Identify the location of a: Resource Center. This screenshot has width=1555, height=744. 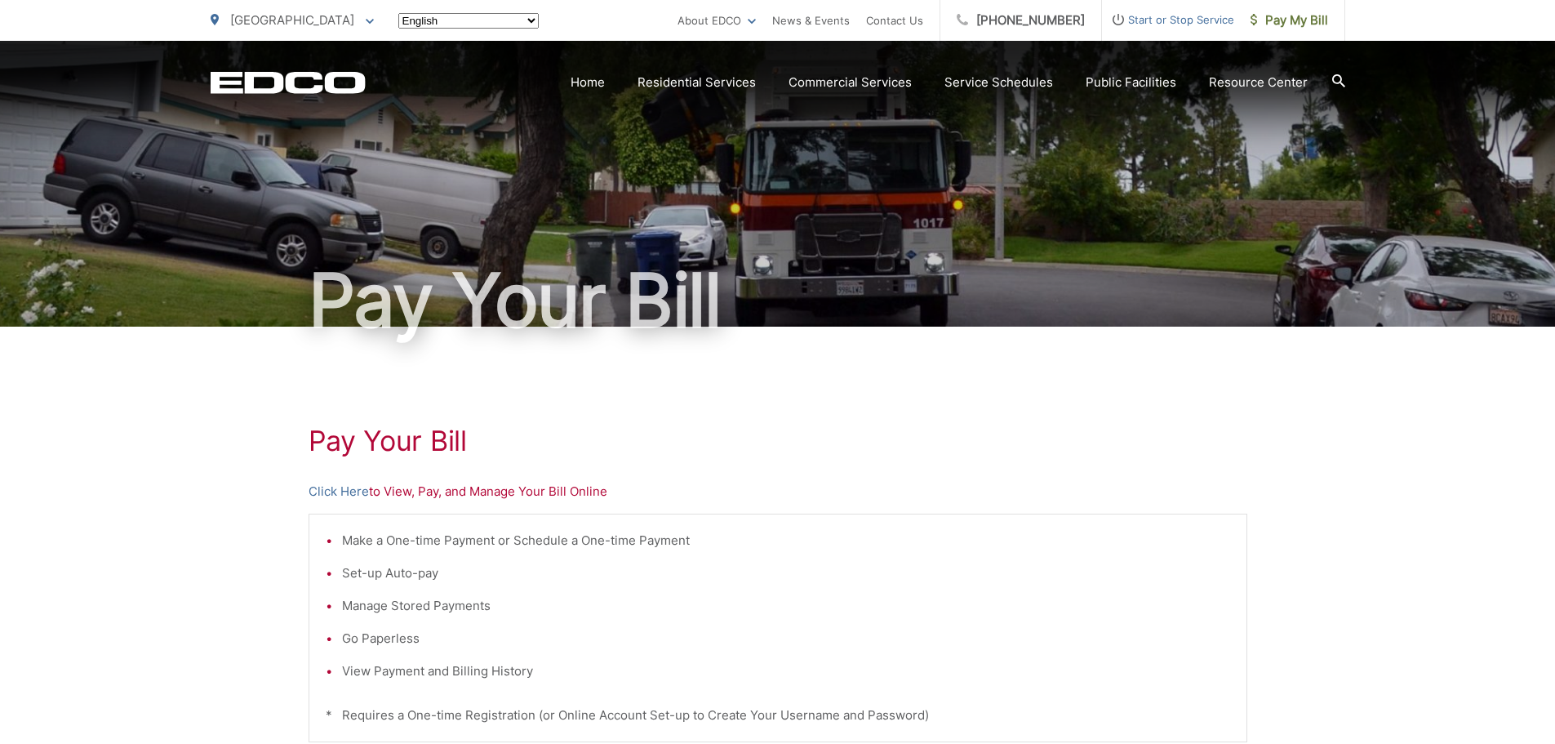
(1258, 82).